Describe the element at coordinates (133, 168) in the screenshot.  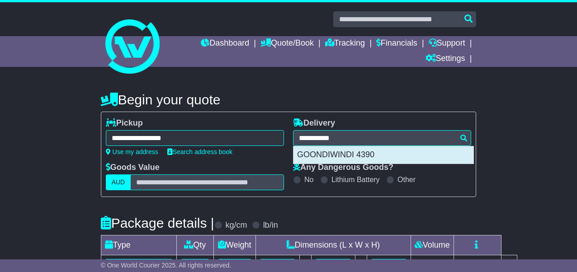
I see `label: Goods Value` at that location.